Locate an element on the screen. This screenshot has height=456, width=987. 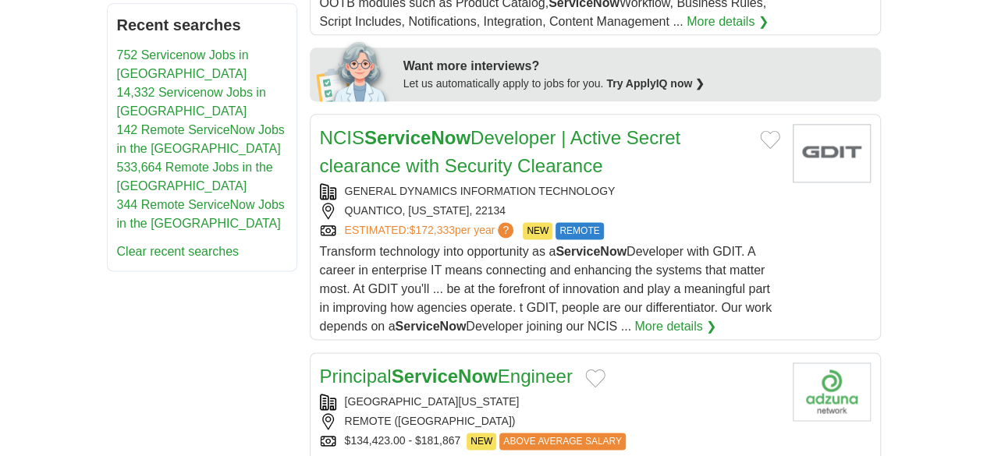
a: Clear recent searches is located at coordinates (178, 251).